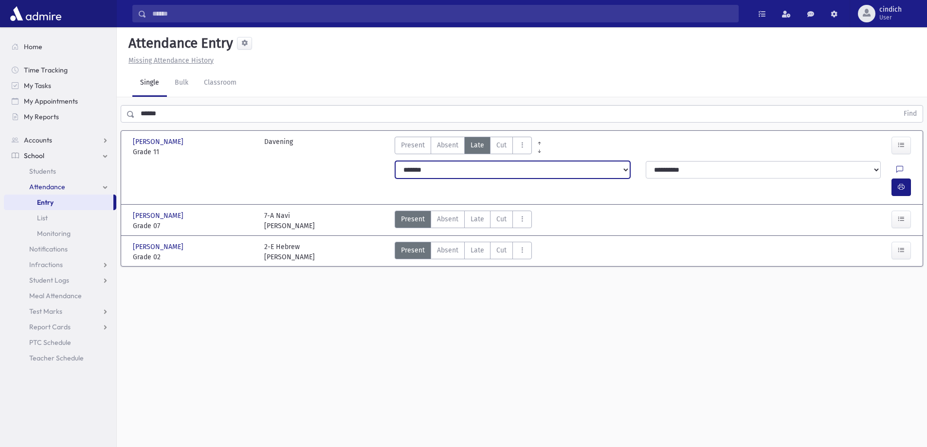  I want to click on span: Test Marks, so click(46, 311).